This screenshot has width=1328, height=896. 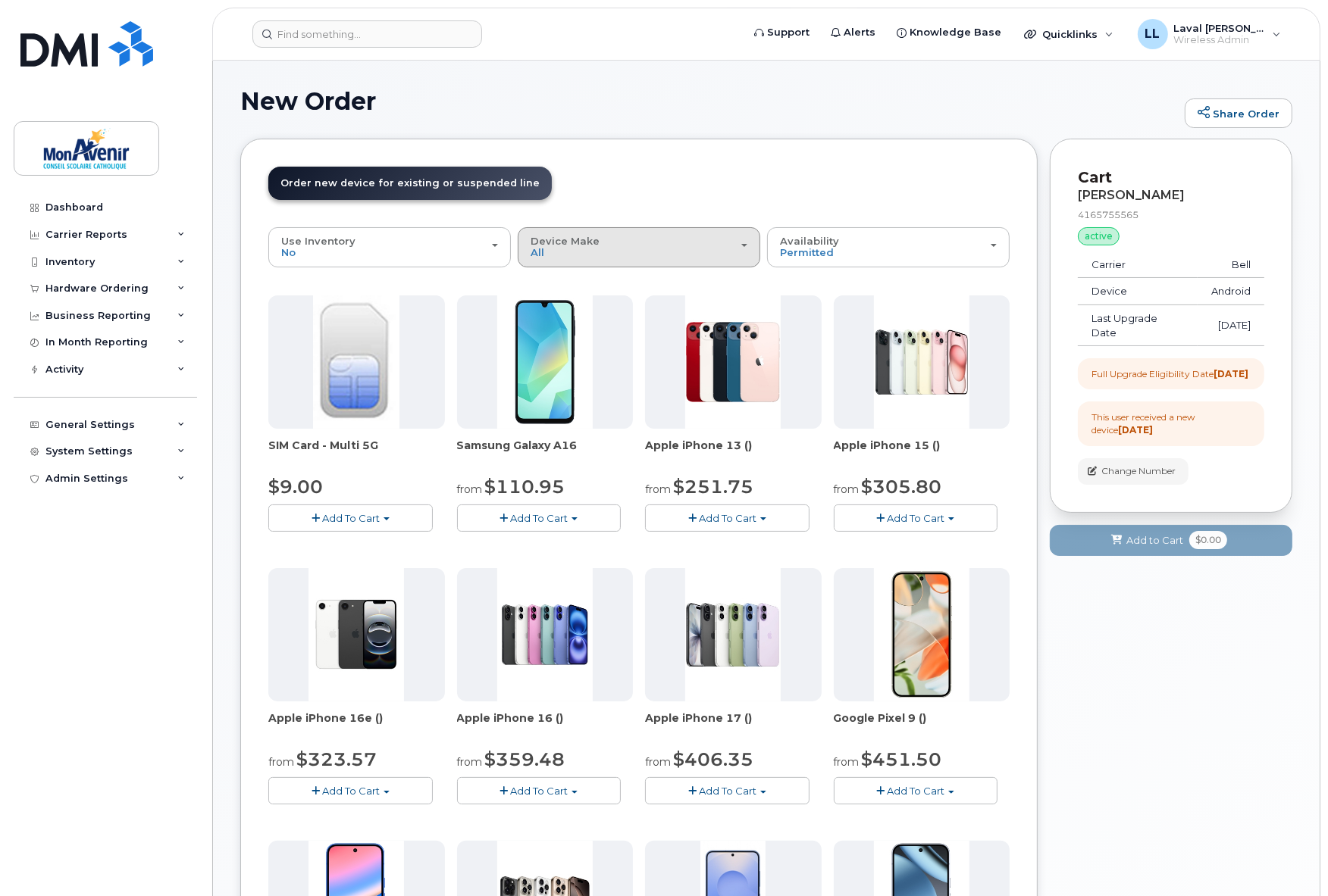 I want to click on span: Samsung Galaxy A16, so click(x=545, y=453).